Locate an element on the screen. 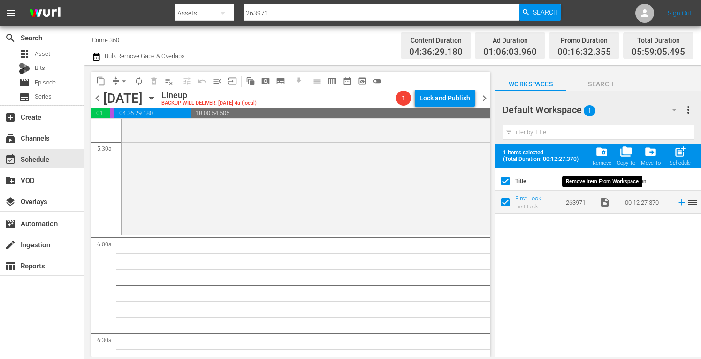 The height and width of the screenshot is (359, 701). span: playlist_remove_outlined is located at coordinates (169, 81).